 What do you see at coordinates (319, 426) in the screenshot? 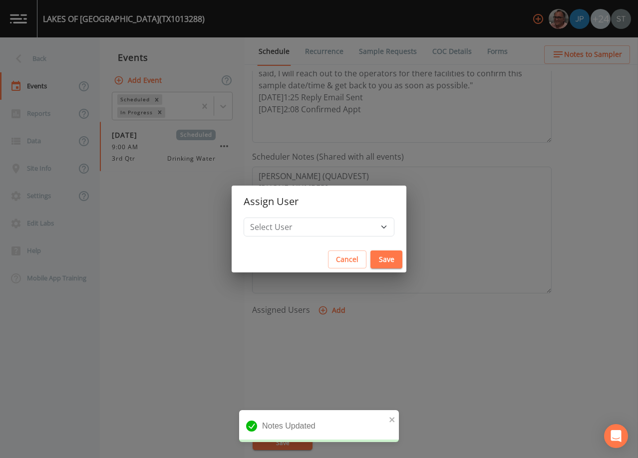
I see `div: Notes Updated` at bounding box center [319, 426].